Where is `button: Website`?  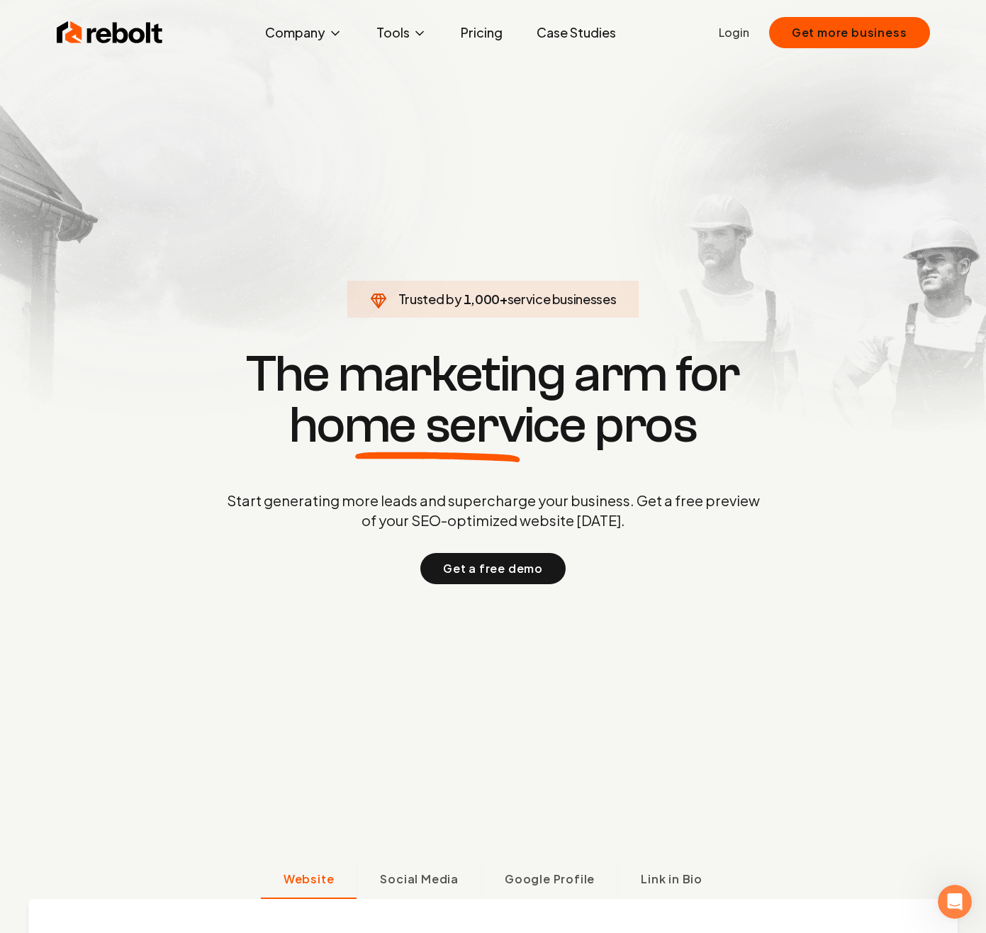
button: Website is located at coordinates (309, 880).